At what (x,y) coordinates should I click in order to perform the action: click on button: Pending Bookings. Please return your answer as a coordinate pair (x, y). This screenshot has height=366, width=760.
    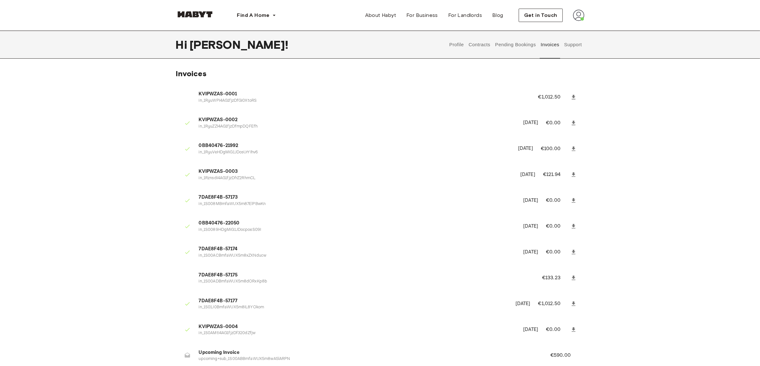
    Looking at the image, I should click on (515, 45).